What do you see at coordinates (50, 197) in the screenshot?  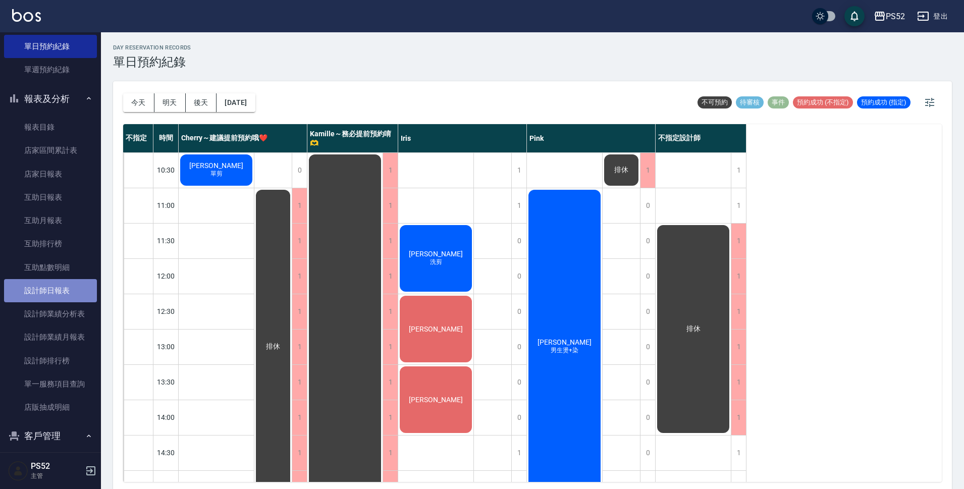 I see `a: 互助日報表` at bounding box center [50, 197].